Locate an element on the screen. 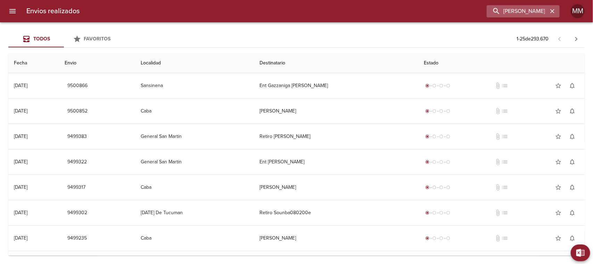 The width and height of the screenshot is (593, 264). button: 9499302 is located at coordinates (77, 212).